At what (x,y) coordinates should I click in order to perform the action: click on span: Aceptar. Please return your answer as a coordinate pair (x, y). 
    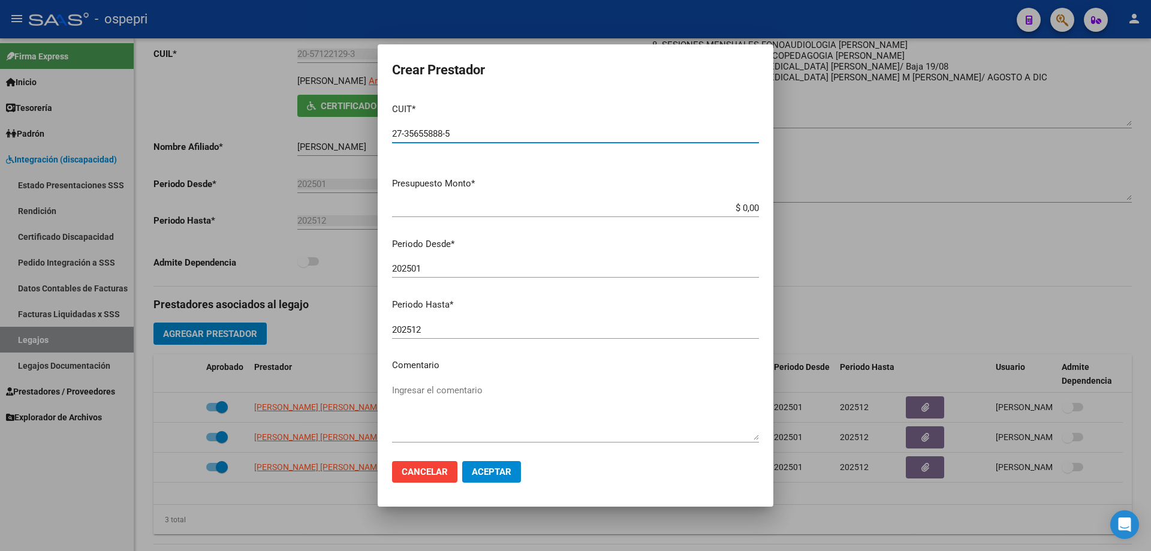
    Looking at the image, I should click on (491, 472).